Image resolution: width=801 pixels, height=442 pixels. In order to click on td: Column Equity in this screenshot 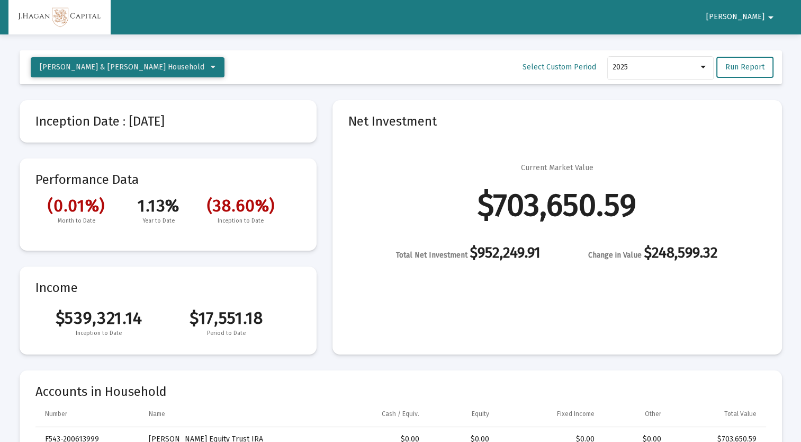, I will do `click(461, 413)`.